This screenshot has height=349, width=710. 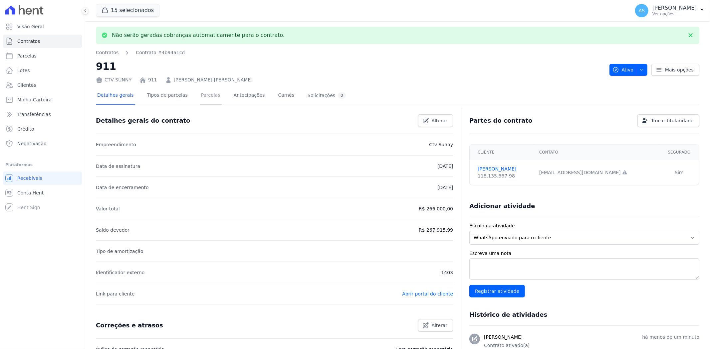 I want to click on span: Ativo, so click(x=623, y=70).